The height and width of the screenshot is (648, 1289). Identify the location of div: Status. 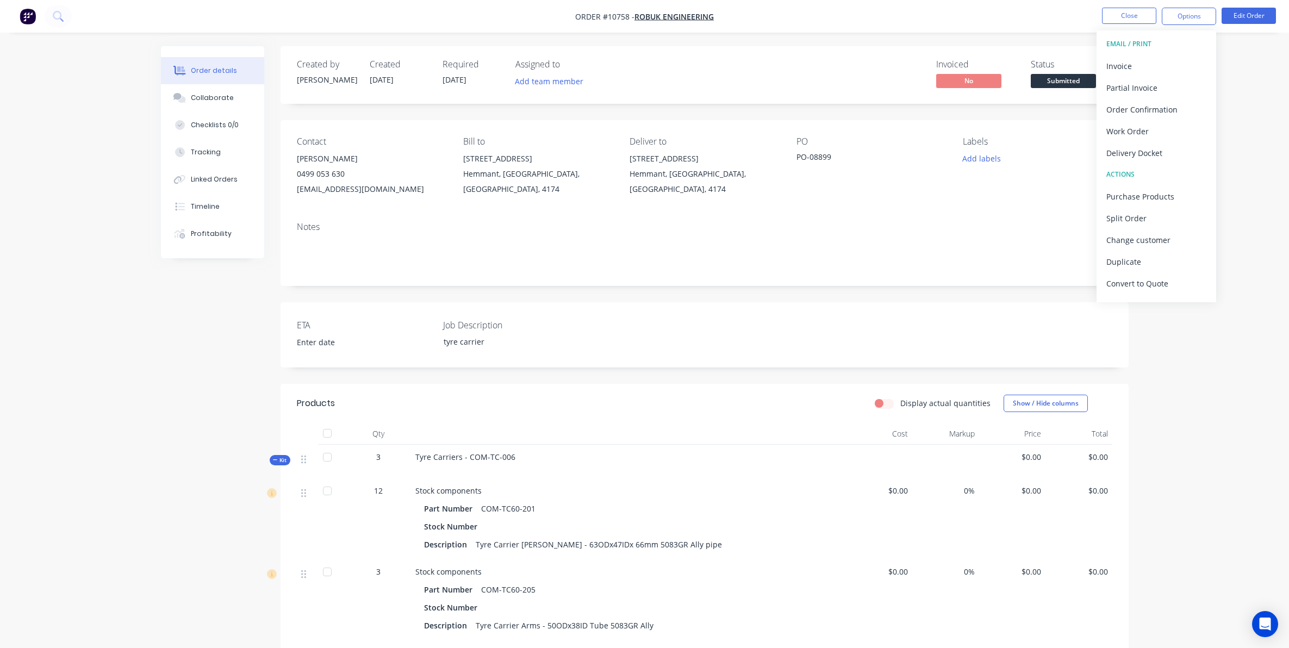
(1072, 64).